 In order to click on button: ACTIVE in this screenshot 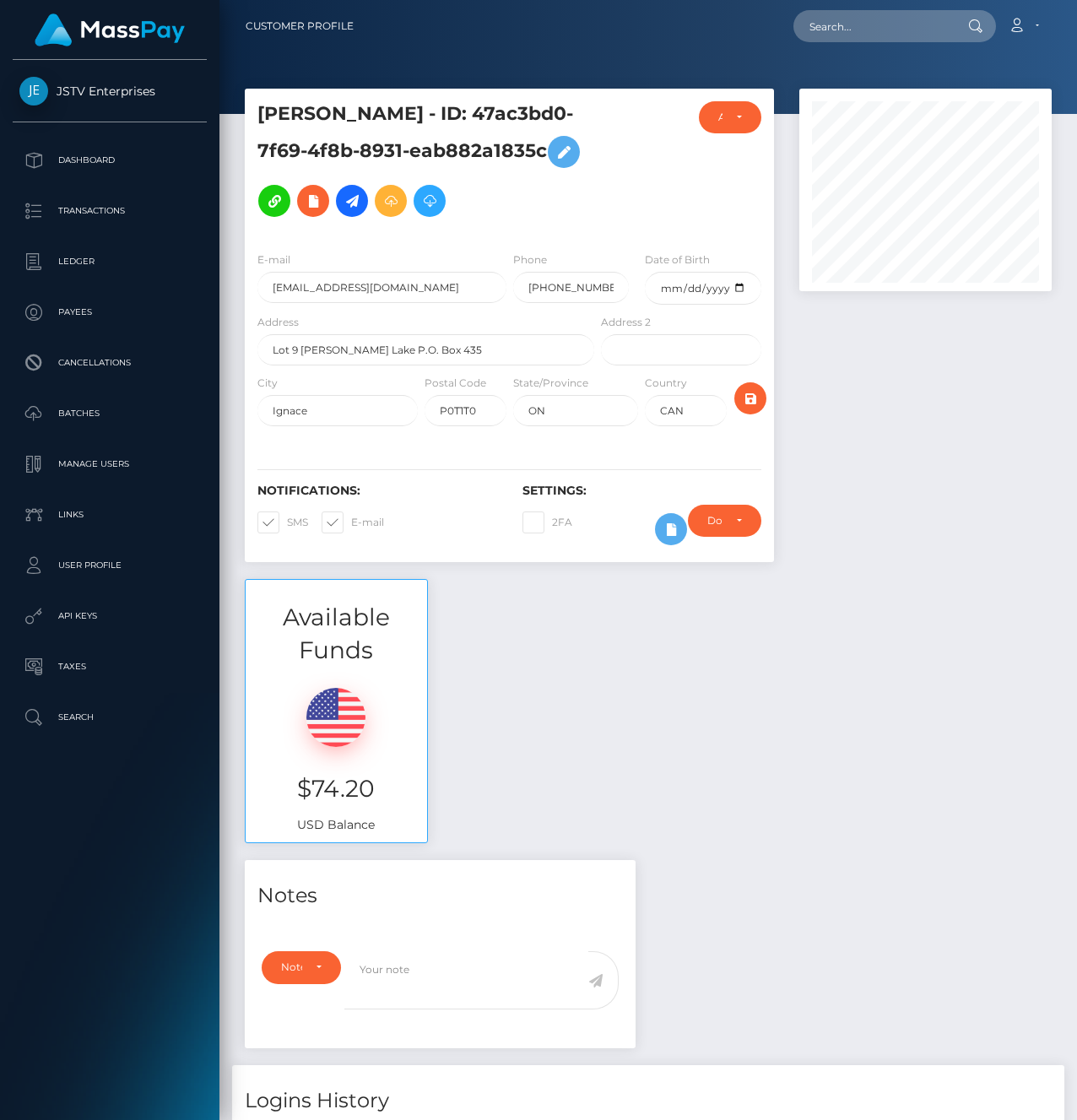, I will do `click(730, 117)`.